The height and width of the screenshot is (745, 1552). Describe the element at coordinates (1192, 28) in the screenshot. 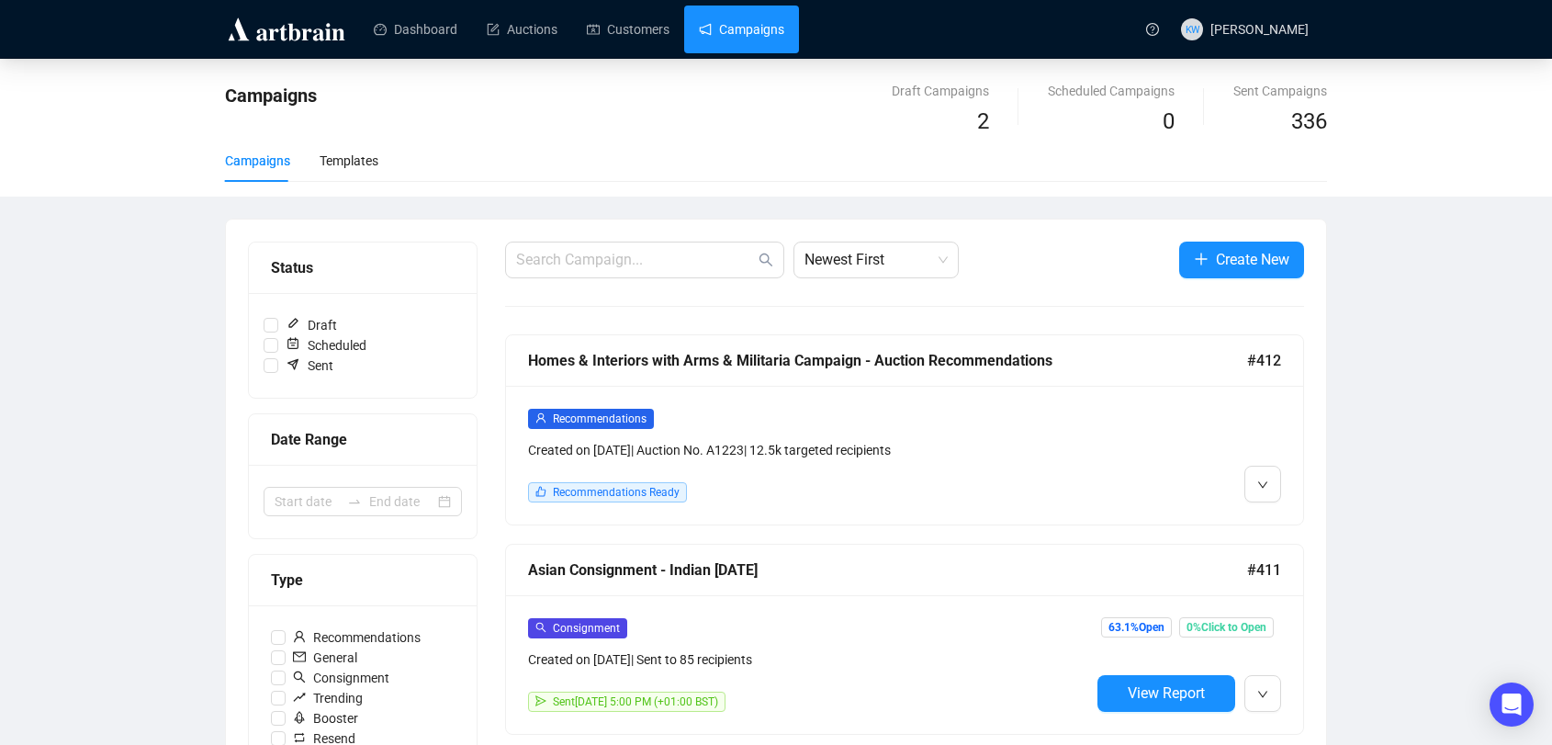

I see `span: KW` at that location.